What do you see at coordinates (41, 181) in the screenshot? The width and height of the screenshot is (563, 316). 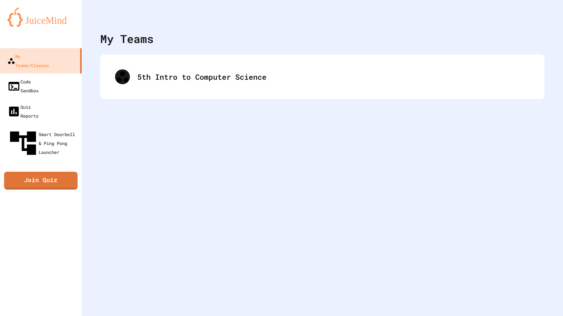 I see `a: Join Quiz` at bounding box center [41, 181].